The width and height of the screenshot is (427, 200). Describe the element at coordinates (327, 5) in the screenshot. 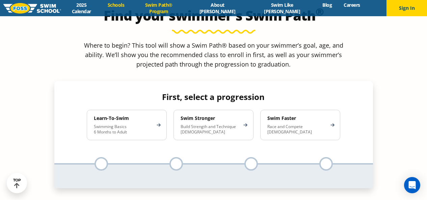

I see `a: Blog` at that location.